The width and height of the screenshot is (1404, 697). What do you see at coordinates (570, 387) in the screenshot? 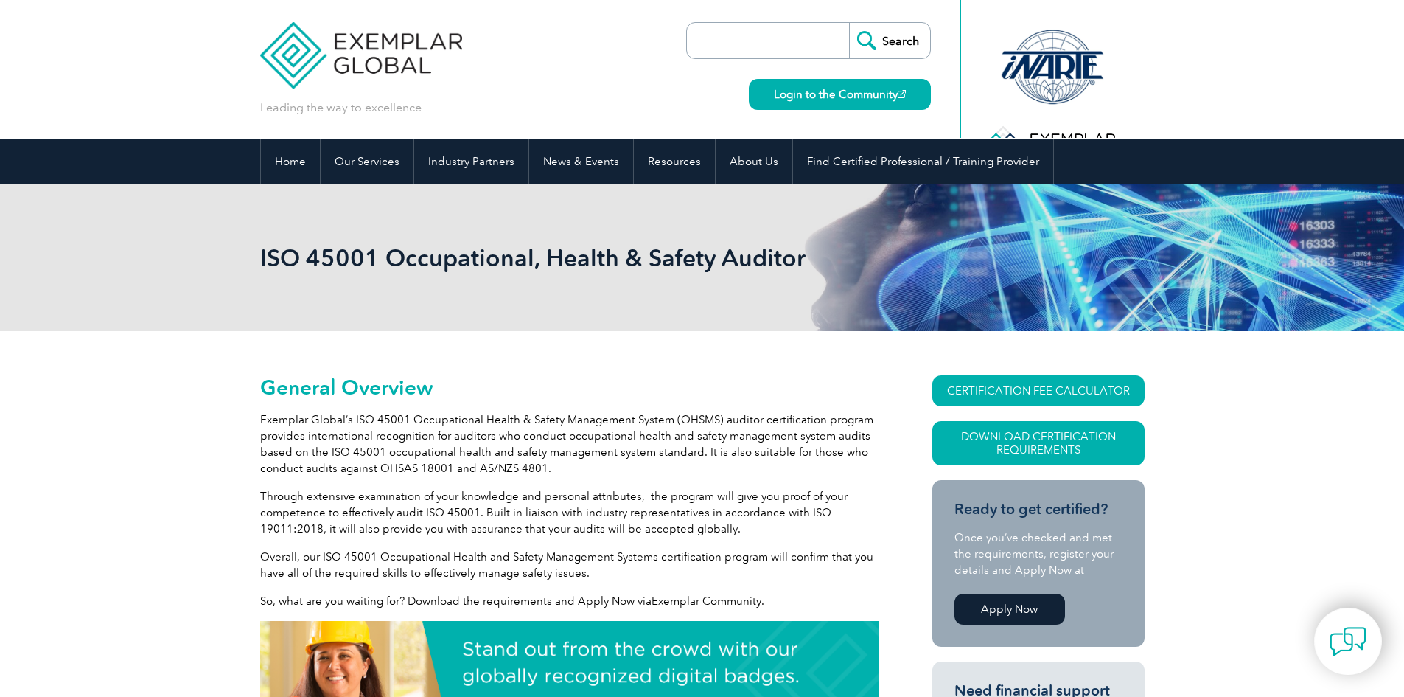
I see `h2: General Overview` at bounding box center [570, 387].